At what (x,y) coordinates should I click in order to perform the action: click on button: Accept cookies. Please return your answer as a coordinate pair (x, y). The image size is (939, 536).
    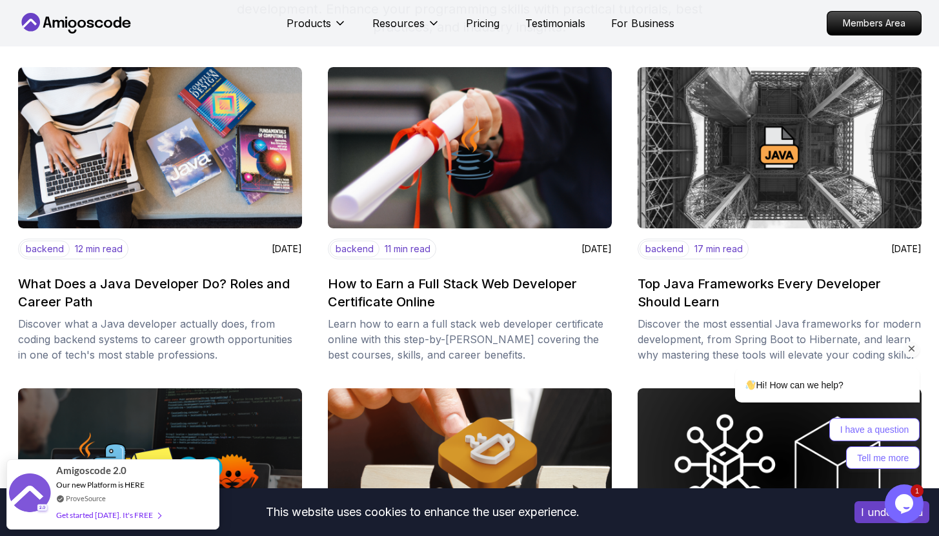
    Looking at the image, I should click on (892, 513).